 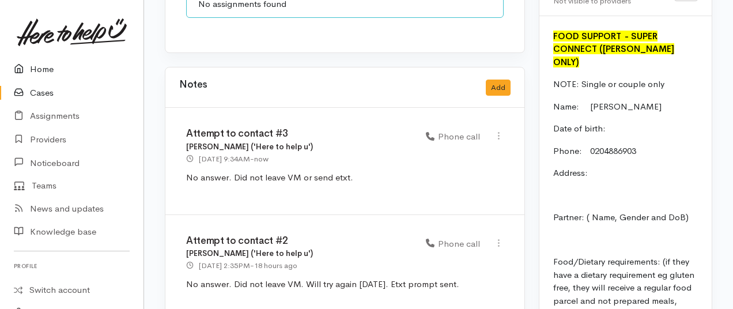 I want to click on p: Partner: ( Name, Gender and DoB), so click(x=625, y=217).